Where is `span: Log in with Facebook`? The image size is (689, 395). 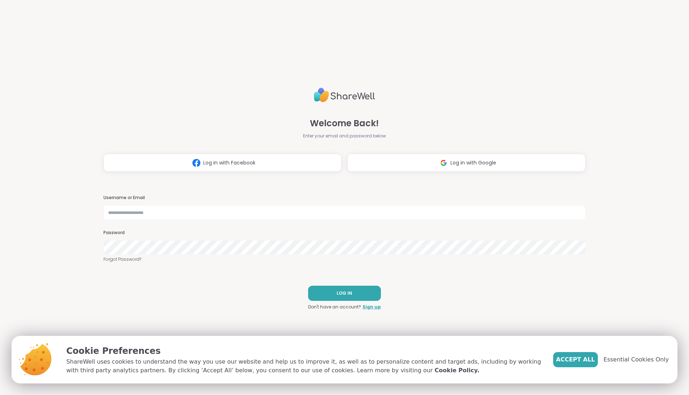 span: Log in with Facebook is located at coordinates (229, 162).